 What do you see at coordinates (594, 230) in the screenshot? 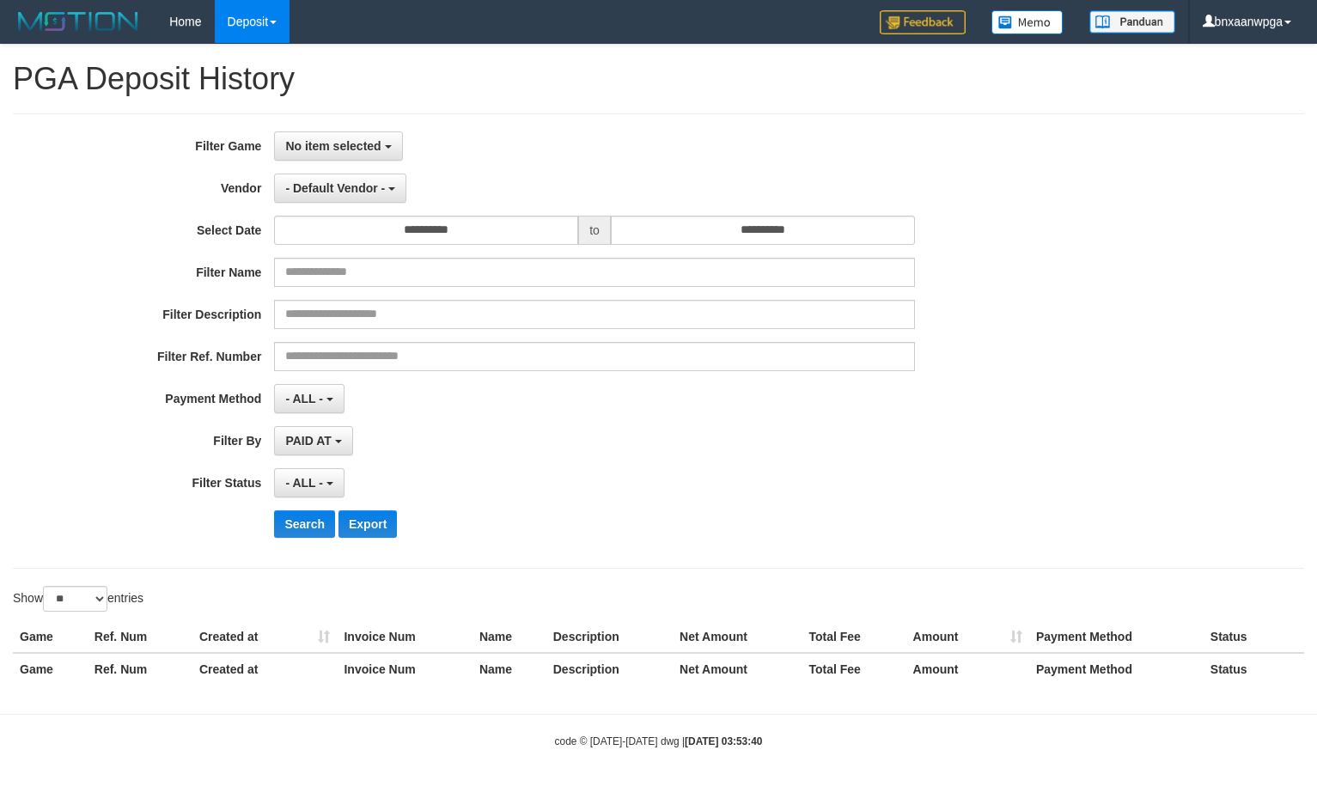
I see `span: to` at bounding box center [594, 230].